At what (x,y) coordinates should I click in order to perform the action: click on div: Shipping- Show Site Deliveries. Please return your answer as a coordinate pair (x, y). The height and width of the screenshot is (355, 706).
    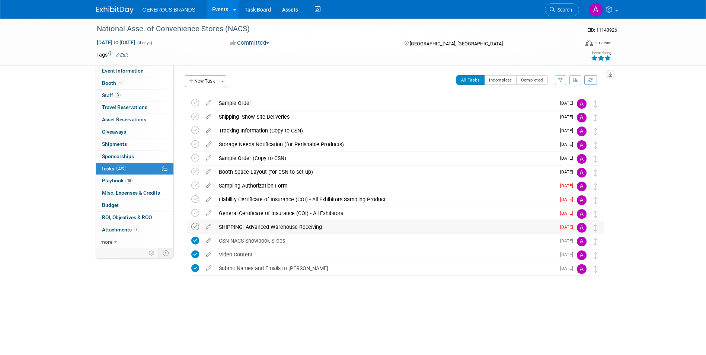
    Looking at the image, I should click on (385, 117).